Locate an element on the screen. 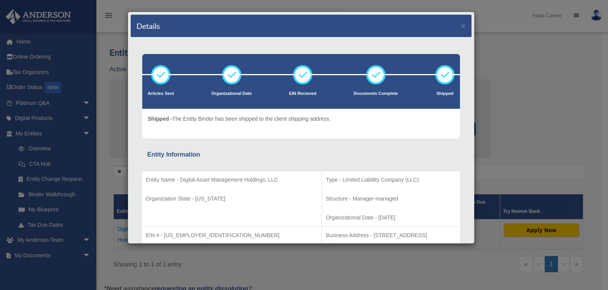 This screenshot has height=290, width=608. p: Organizational Date is located at coordinates (231, 94).